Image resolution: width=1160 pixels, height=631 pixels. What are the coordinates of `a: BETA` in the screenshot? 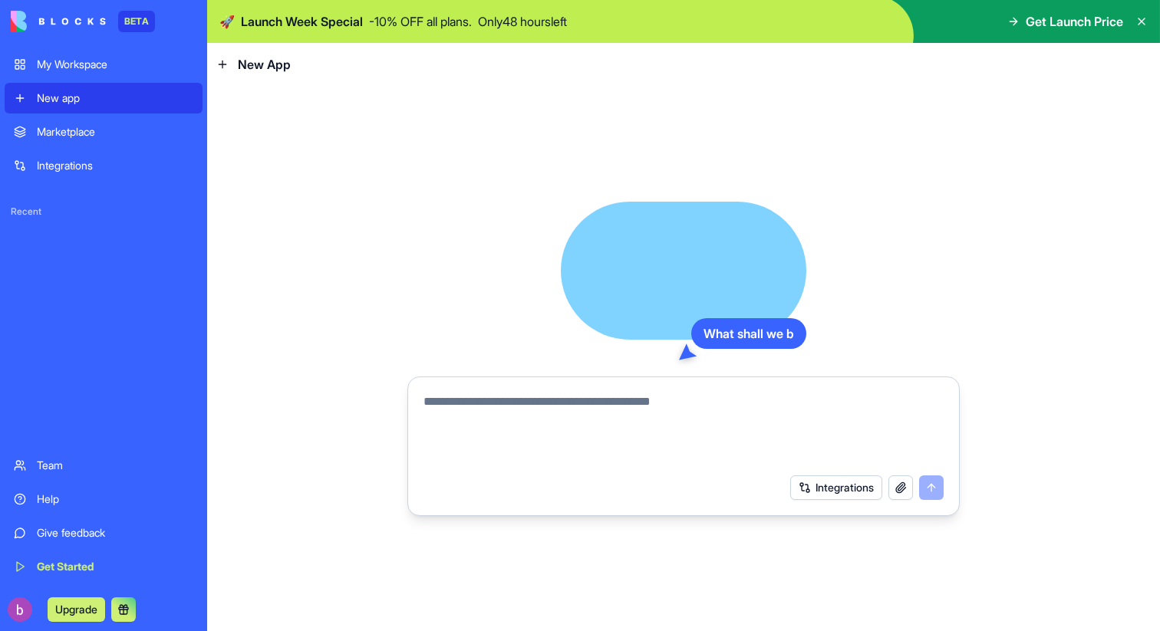 It's located at (83, 21).